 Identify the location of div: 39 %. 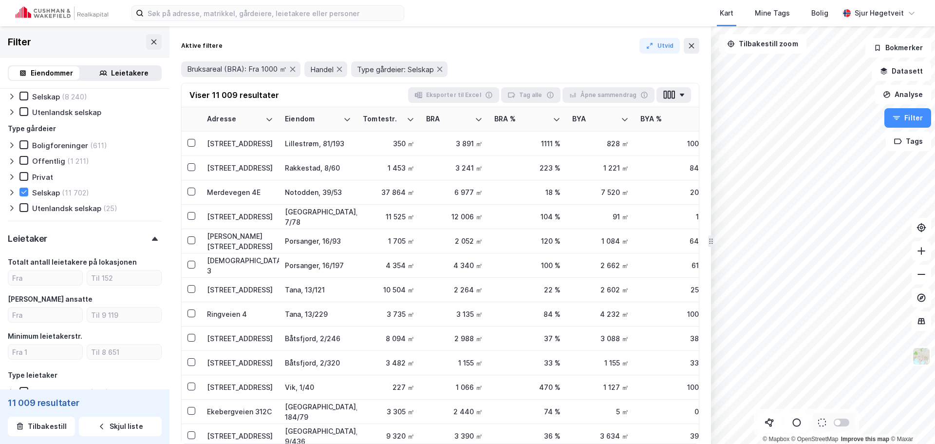
(674, 435).